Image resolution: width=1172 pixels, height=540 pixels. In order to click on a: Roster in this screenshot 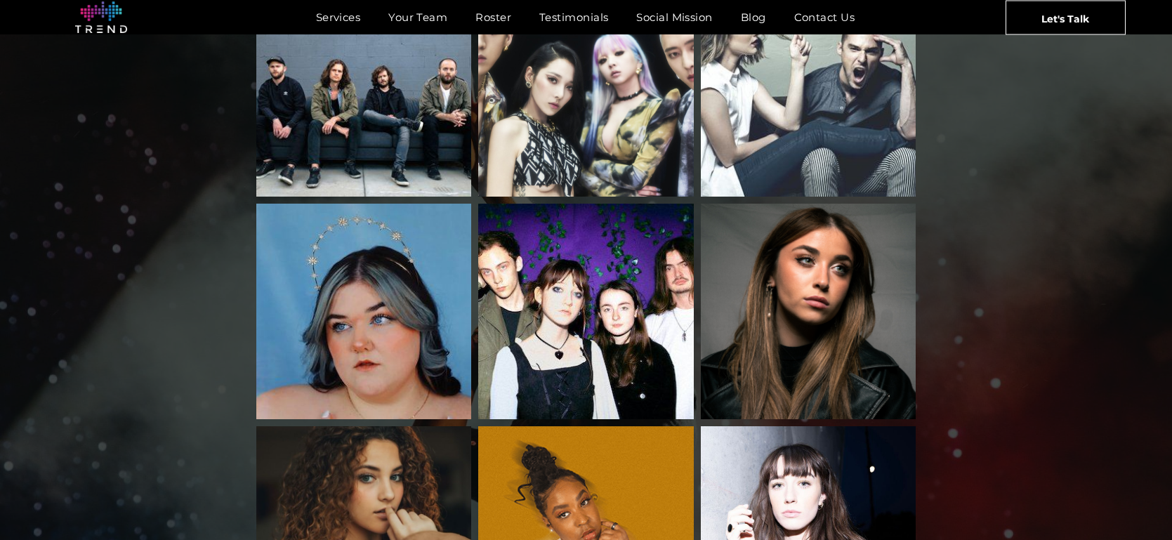, I will do `click(493, 17)`.